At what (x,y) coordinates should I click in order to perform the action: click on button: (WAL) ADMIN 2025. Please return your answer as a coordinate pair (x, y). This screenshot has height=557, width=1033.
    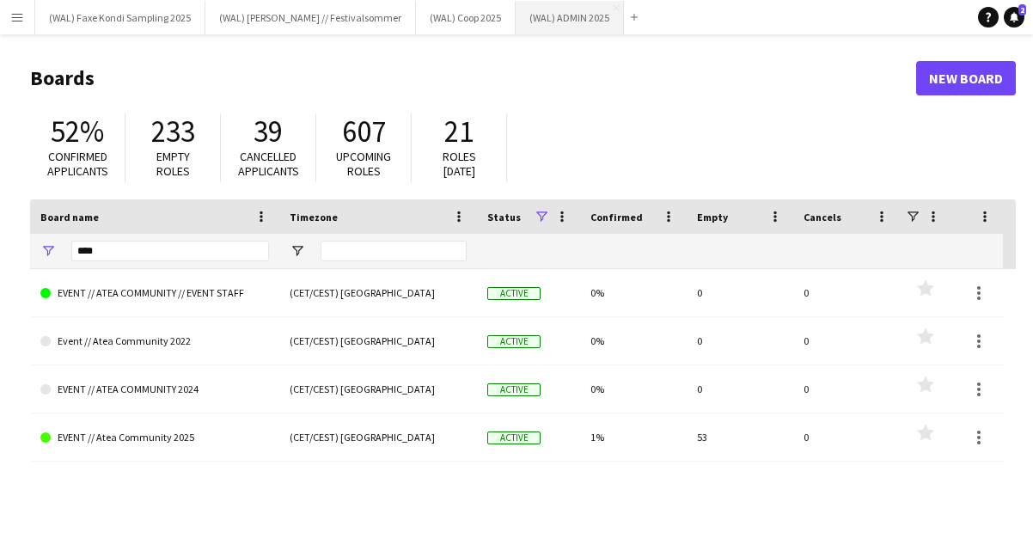
    Looking at the image, I should click on (570, 17).